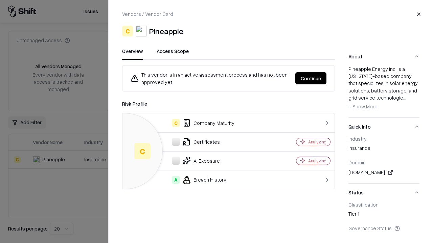 The height and width of the screenshot is (243, 433). What do you see at coordinates (176, 180) in the screenshot?
I see `div: A` at bounding box center [176, 180].